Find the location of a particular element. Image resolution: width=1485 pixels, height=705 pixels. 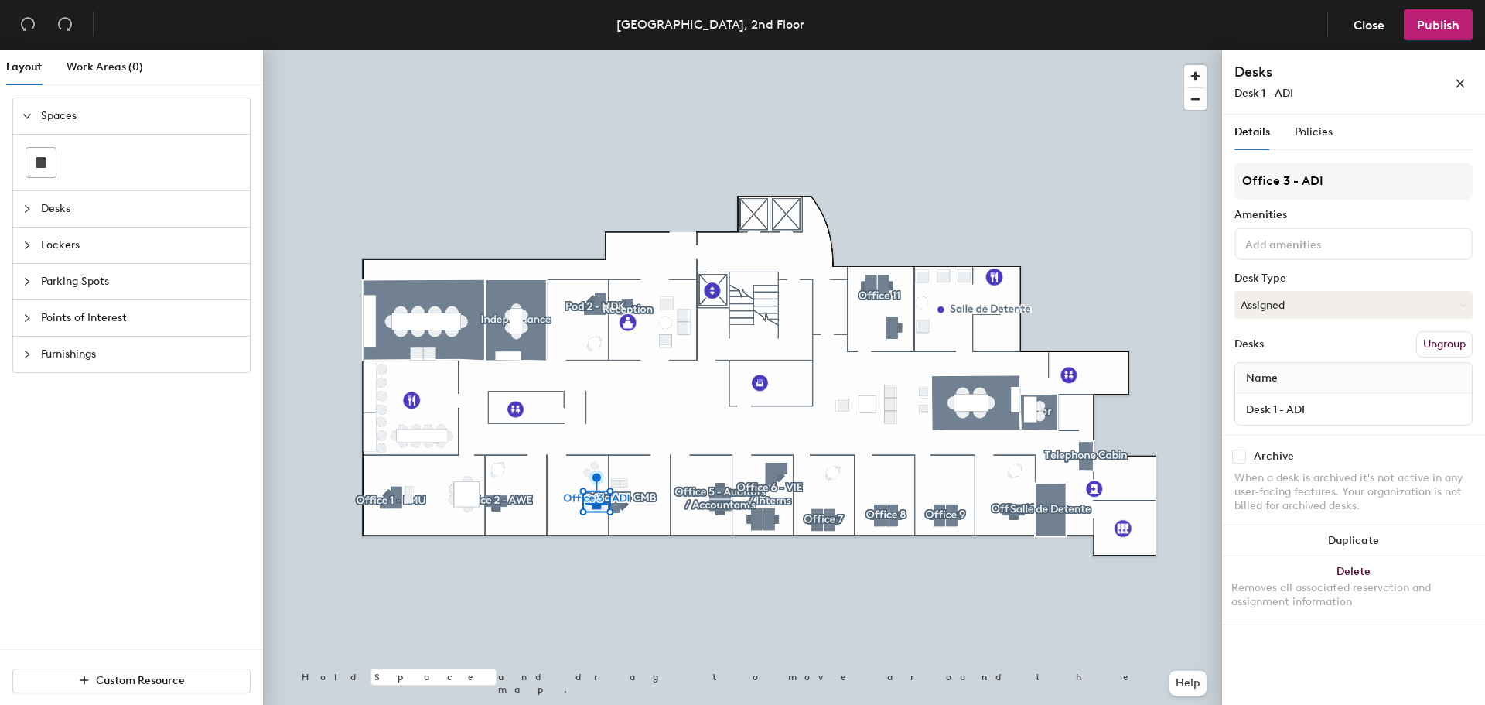

button: Duplicate is located at coordinates (1353, 541).